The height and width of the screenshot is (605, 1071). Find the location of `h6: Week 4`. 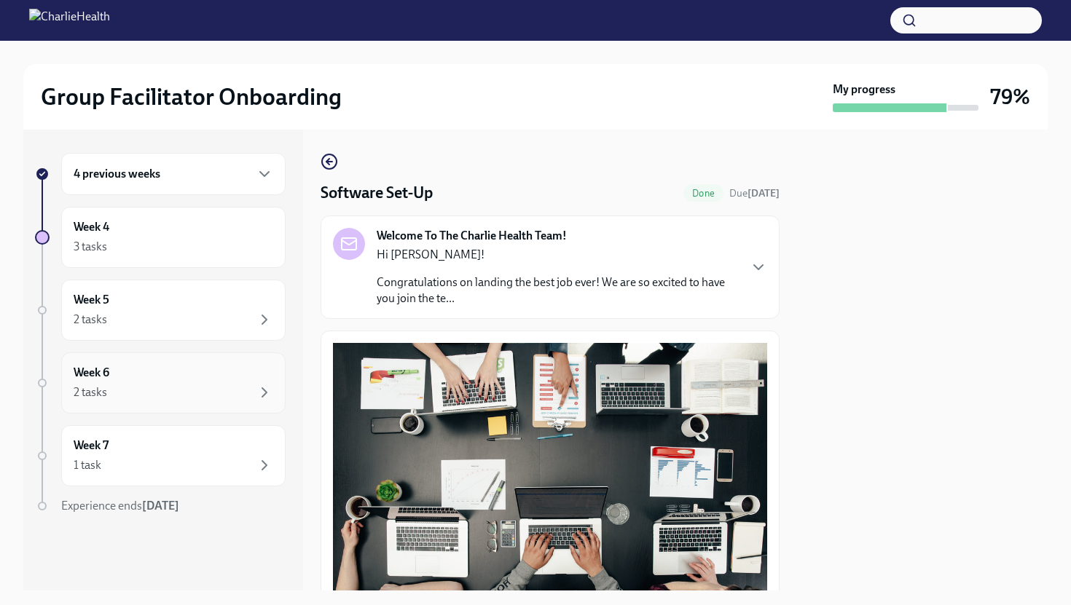

h6: Week 4 is located at coordinates (91, 227).